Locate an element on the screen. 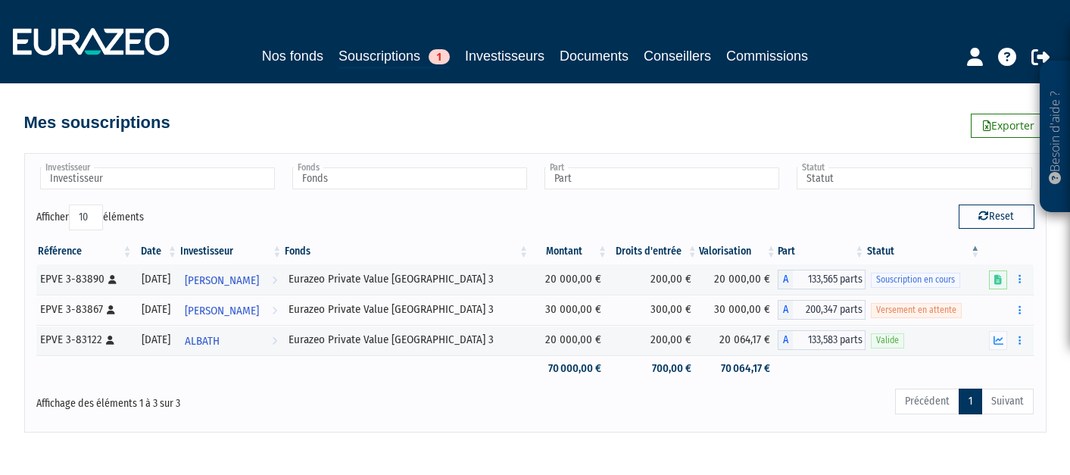 This screenshot has height=475, width=1070. th: Valorisation: activer pour trier la colonne par ordre croissant is located at coordinates (739, 251).